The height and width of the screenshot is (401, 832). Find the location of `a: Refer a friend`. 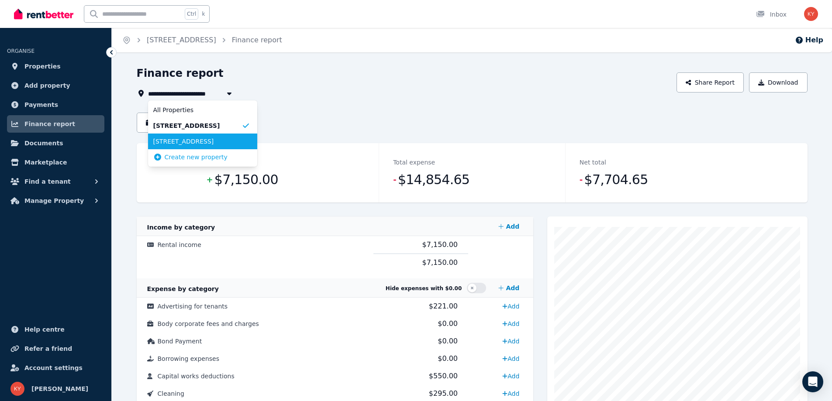

a: Refer a friend is located at coordinates (55, 349).